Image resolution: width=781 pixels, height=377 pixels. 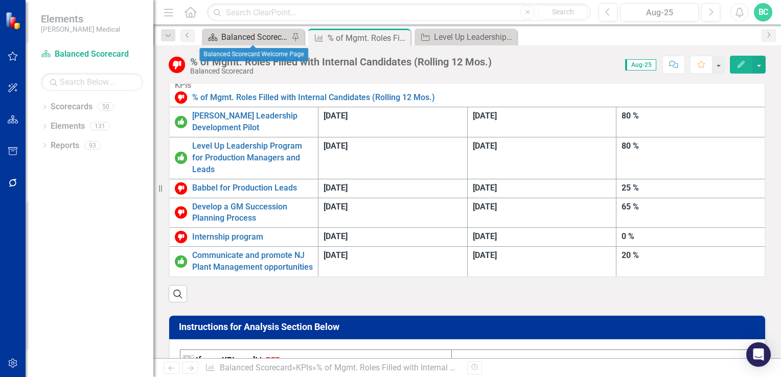 What do you see at coordinates (100, 126) in the screenshot?
I see `div: 131` at bounding box center [100, 126].